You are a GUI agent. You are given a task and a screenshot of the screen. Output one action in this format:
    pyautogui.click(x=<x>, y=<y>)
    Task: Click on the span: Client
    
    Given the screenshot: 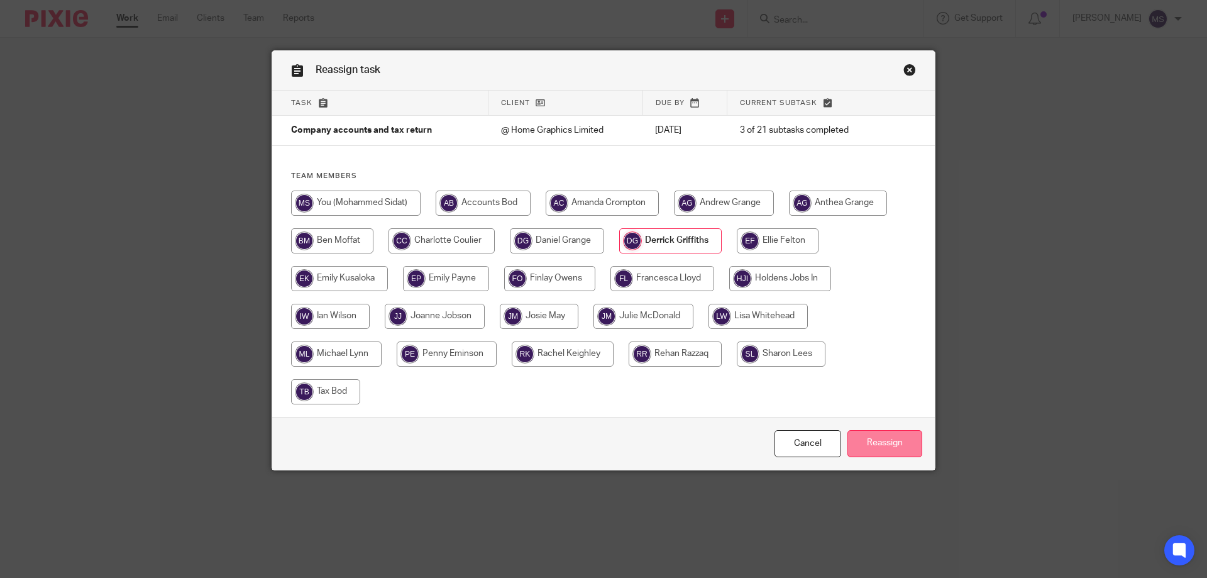 What is the action you would take?
    pyautogui.click(x=515, y=102)
    